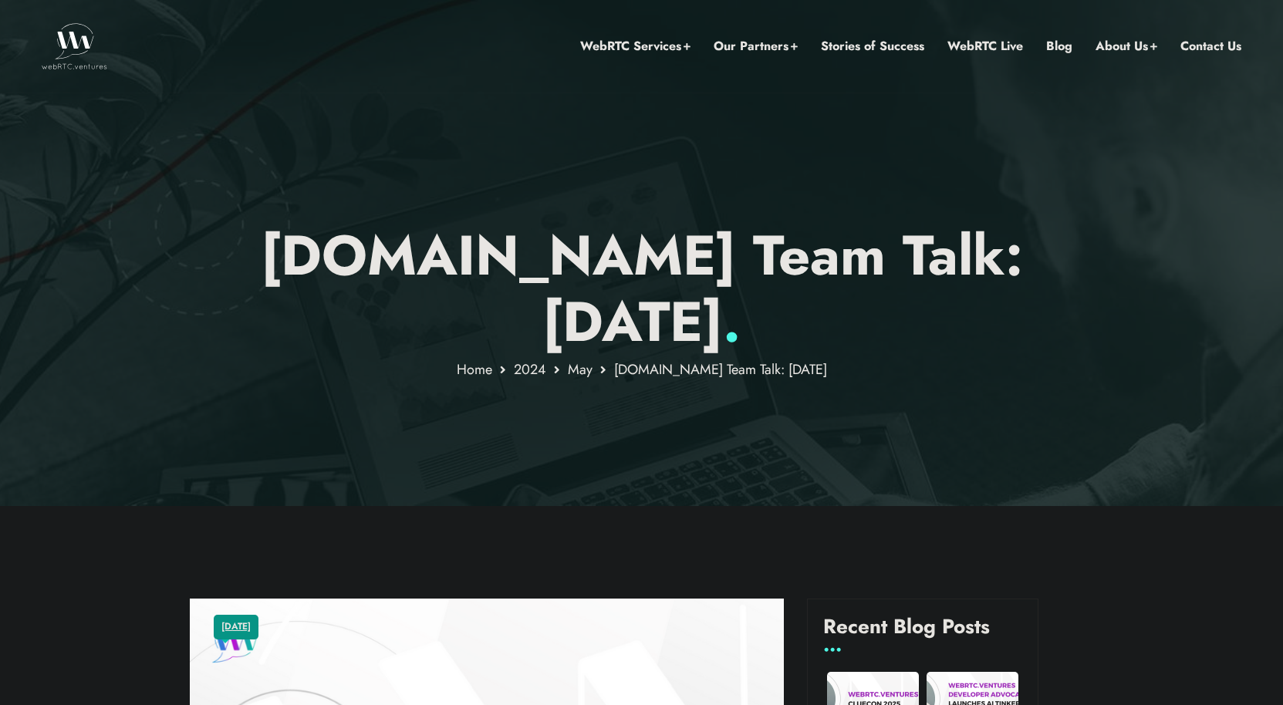 The height and width of the screenshot is (705, 1283). What do you see at coordinates (1210, 46) in the screenshot?
I see `a: Contact Us` at bounding box center [1210, 46].